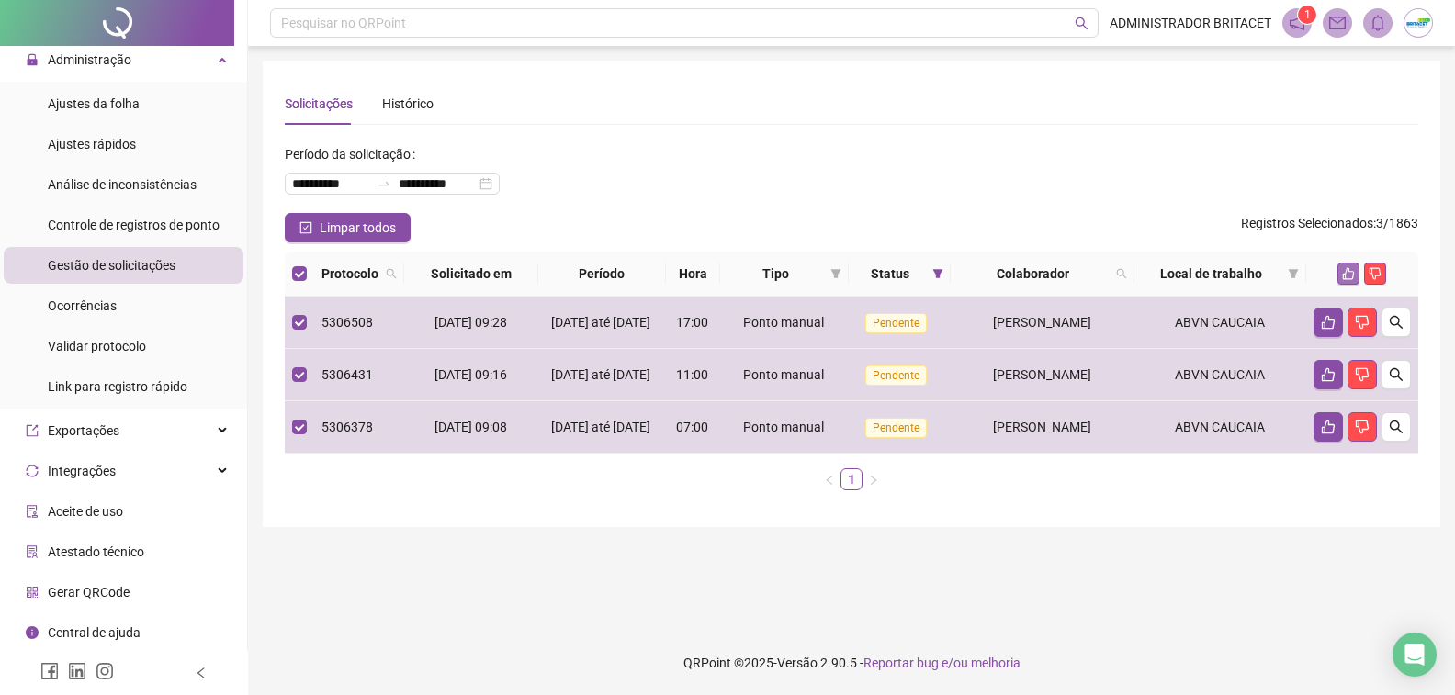 The image size is (1455, 695). Describe the element at coordinates (471, 274) in the screenshot. I see `th: Solicitado em` at that location.